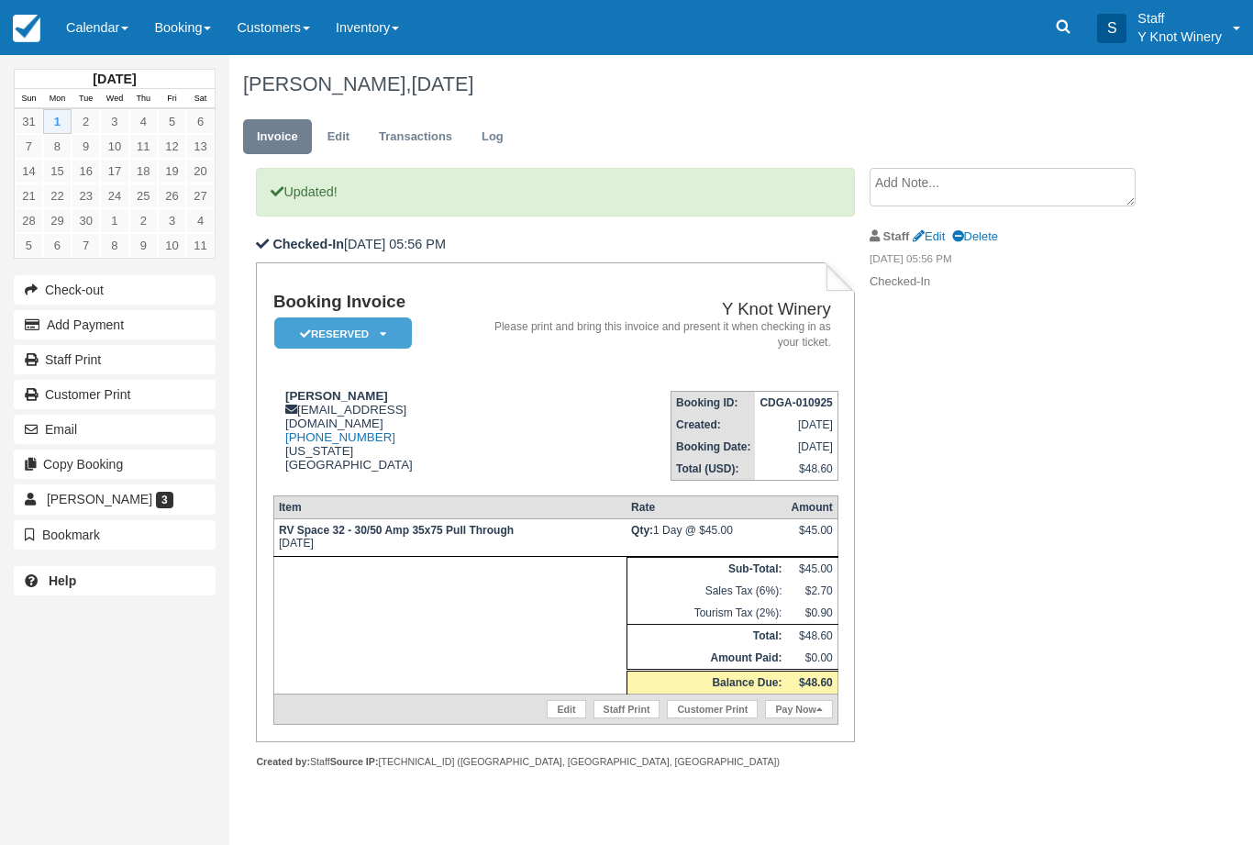  I want to click on strong: CDGA-010925, so click(795, 403).